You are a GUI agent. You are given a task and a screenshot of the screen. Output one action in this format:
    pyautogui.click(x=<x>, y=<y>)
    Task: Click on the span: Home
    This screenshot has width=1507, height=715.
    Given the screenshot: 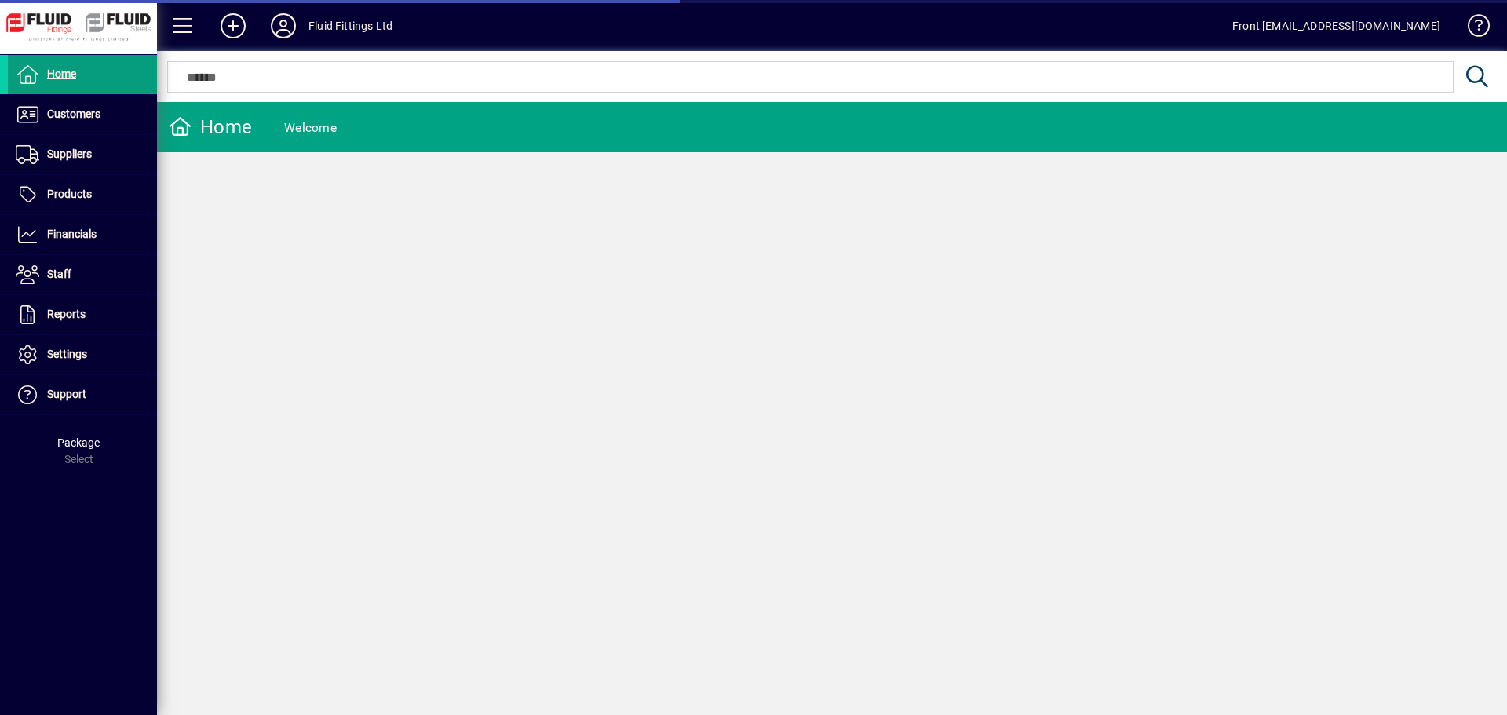 What is the action you would take?
    pyautogui.click(x=61, y=74)
    